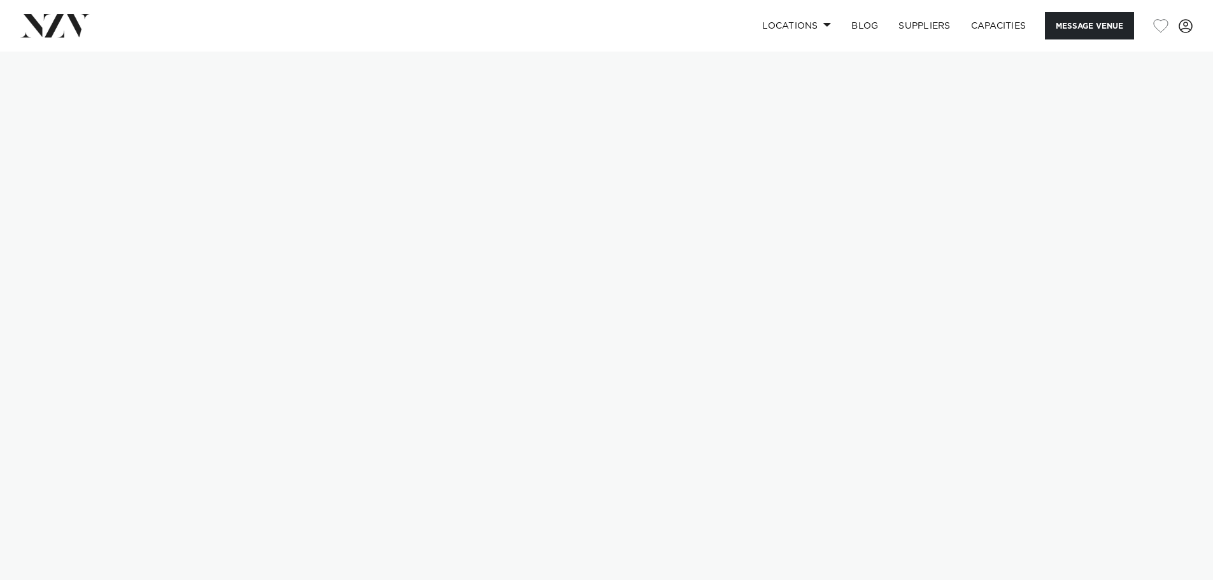 Image resolution: width=1213 pixels, height=580 pixels. Describe the element at coordinates (1089, 25) in the screenshot. I see `button: Message Venue` at that location.